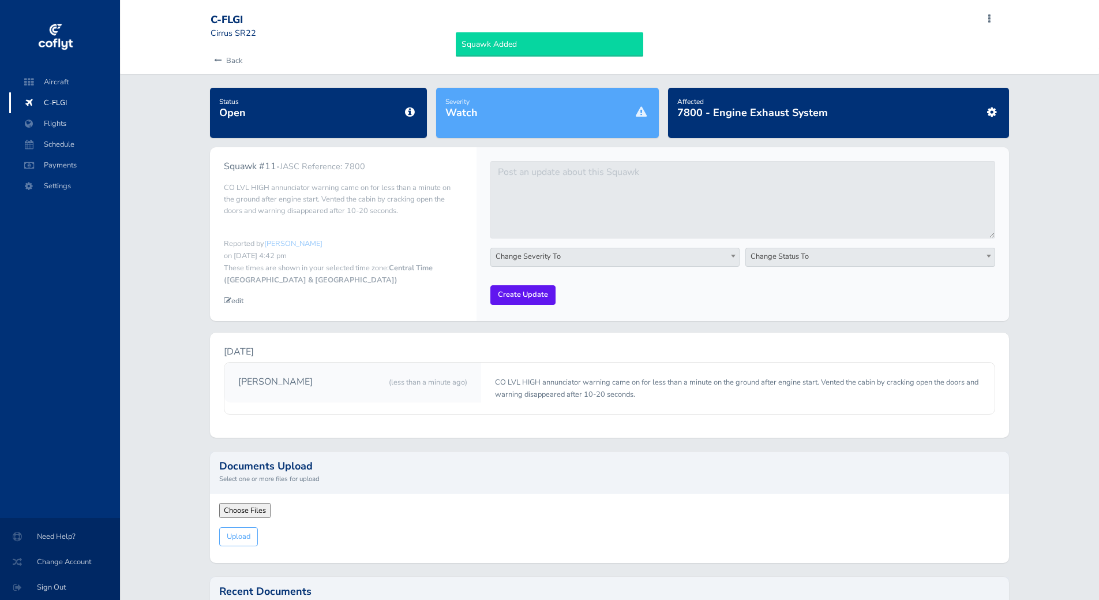 This screenshot has width=1099, height=600. Describe the element at coordinates (233, 113) in the screenshot. I see `span: Open` at that location.